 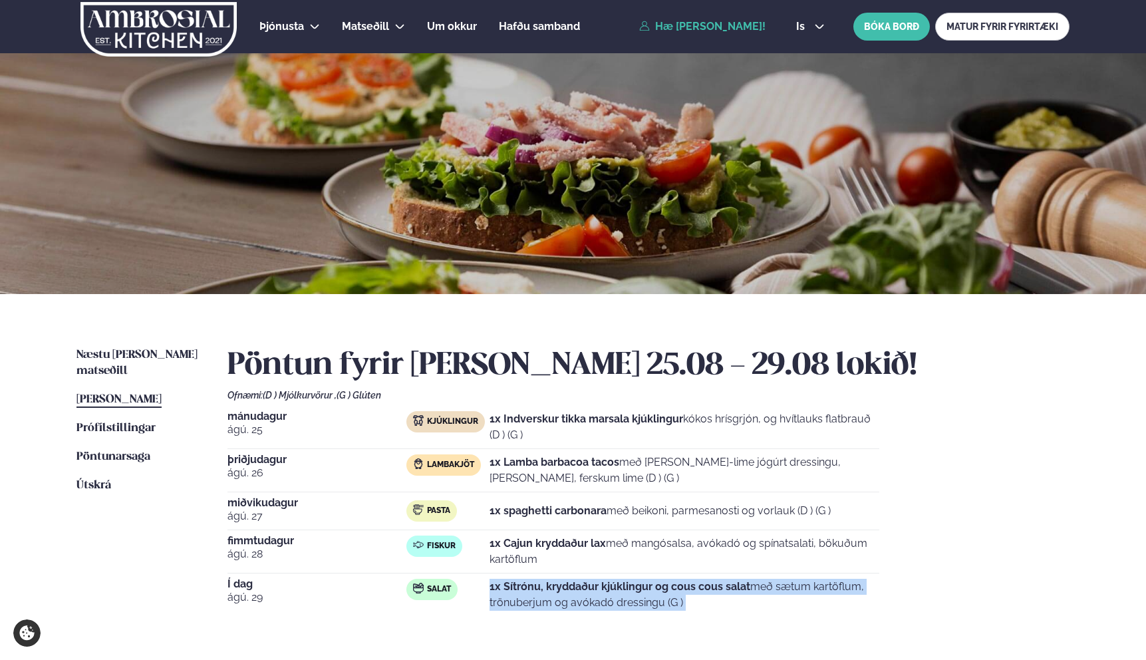 What do you see at coordinates (365, 27) in the screenshot?
I see `a: Matseðill` at bounding box center [365, 27].